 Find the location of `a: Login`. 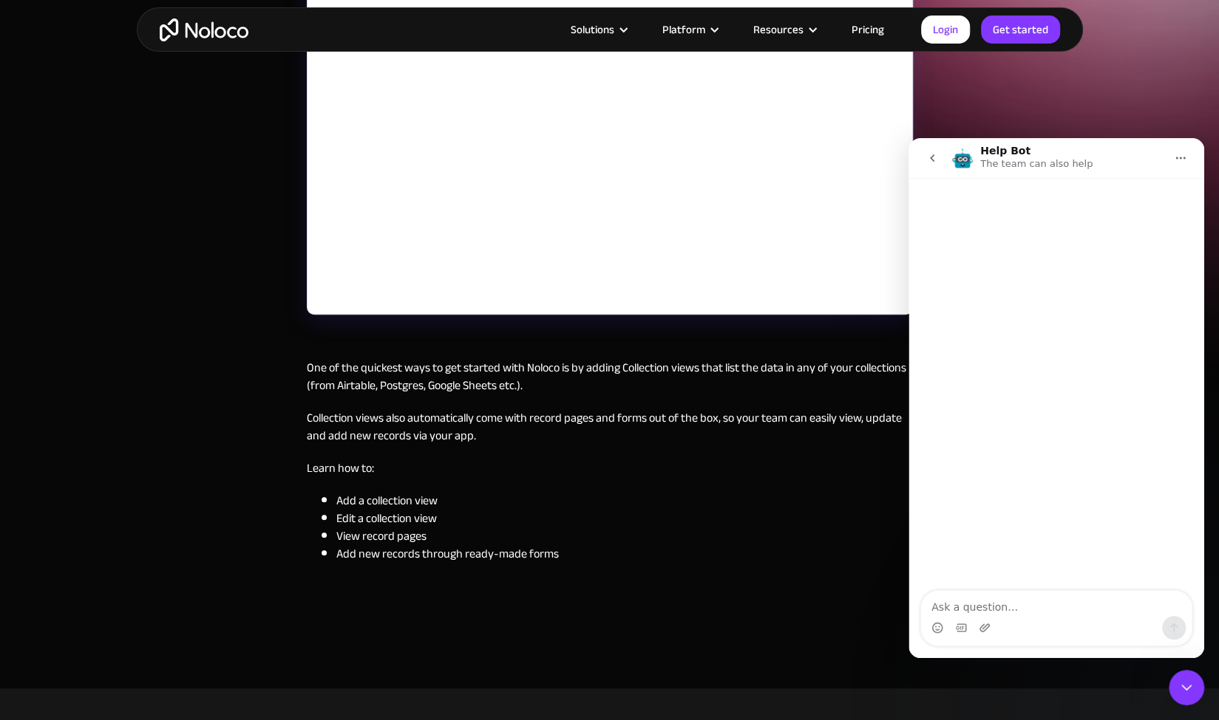

a: Login is located at coordinates (945, 30).